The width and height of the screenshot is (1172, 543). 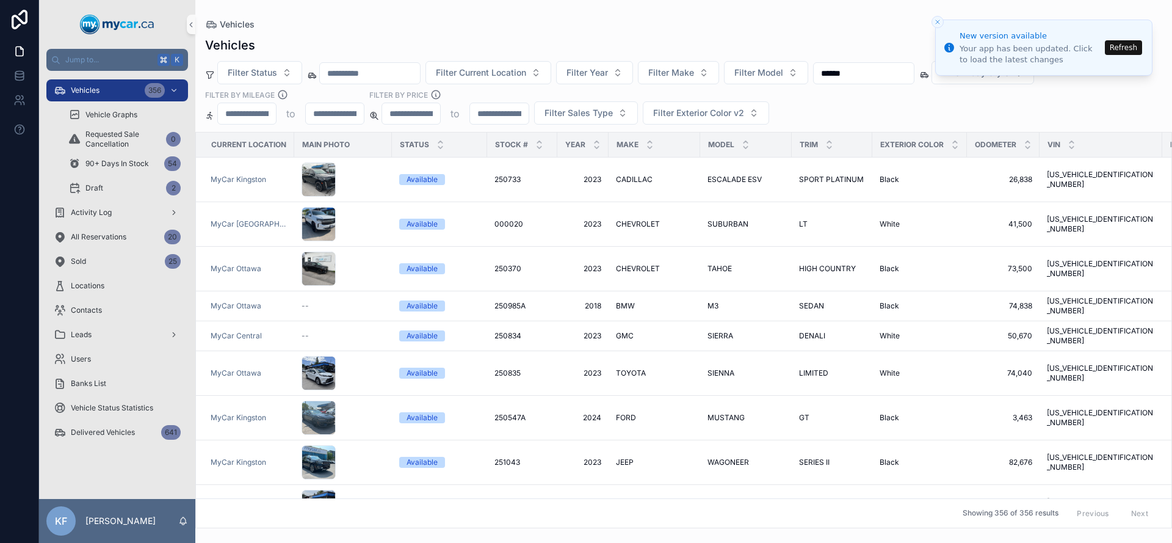 What do you see at coordinates (832, 306) in the screenshot?
I see `a: SEDAN` at bounding box center [832, 306].